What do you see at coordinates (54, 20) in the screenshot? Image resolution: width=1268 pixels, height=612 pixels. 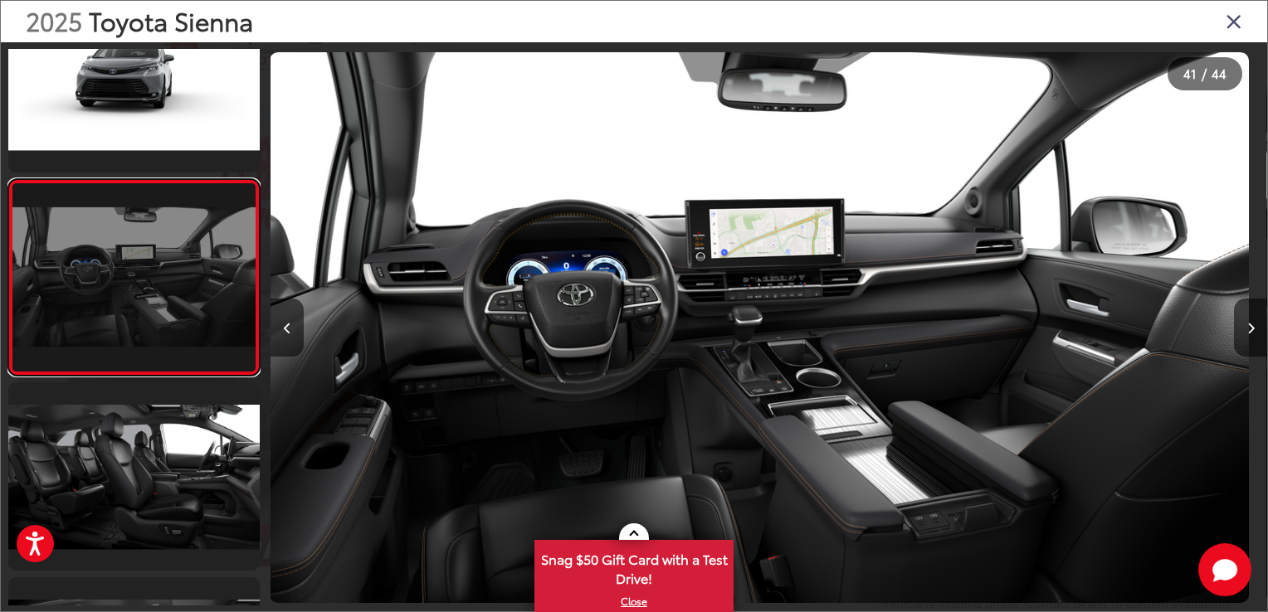 I see `span: 2025` at bounding box center [54, 20].